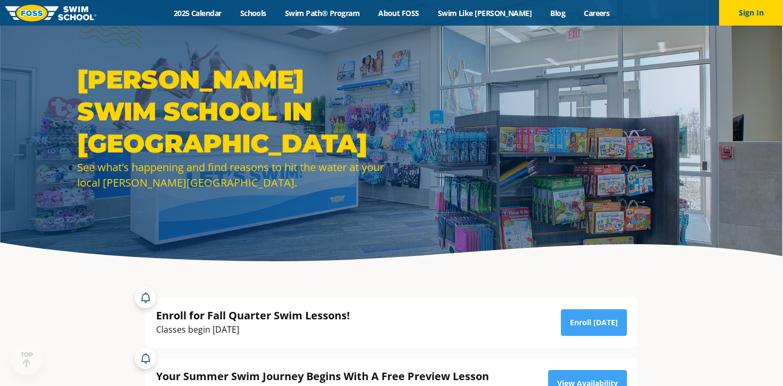 The width and height of the screenshot is (783, 386). I want to click on a: Schools, so click(253, 13).